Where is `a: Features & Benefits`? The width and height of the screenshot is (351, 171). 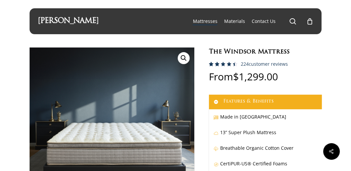
a: Features & Benefits is located at coordinates (266, 102).